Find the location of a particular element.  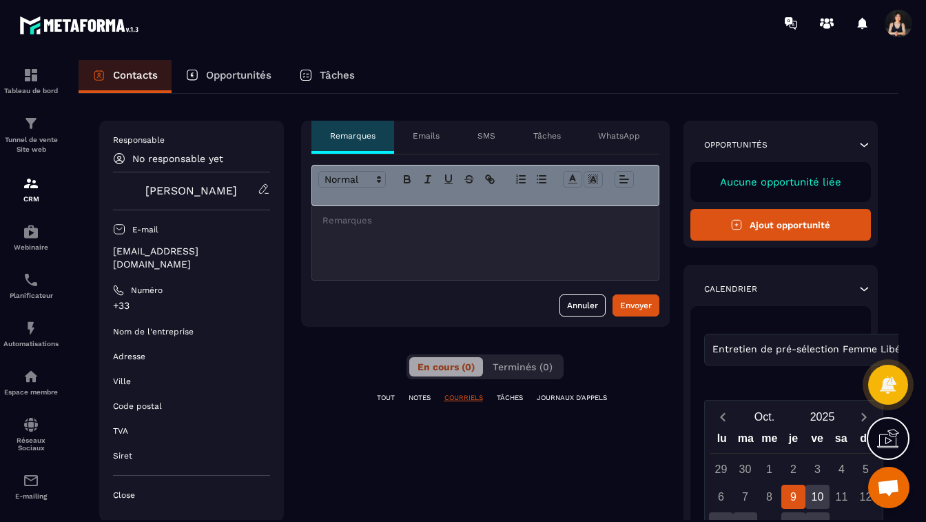

p: Responsable is located at coordinates (192, 140).